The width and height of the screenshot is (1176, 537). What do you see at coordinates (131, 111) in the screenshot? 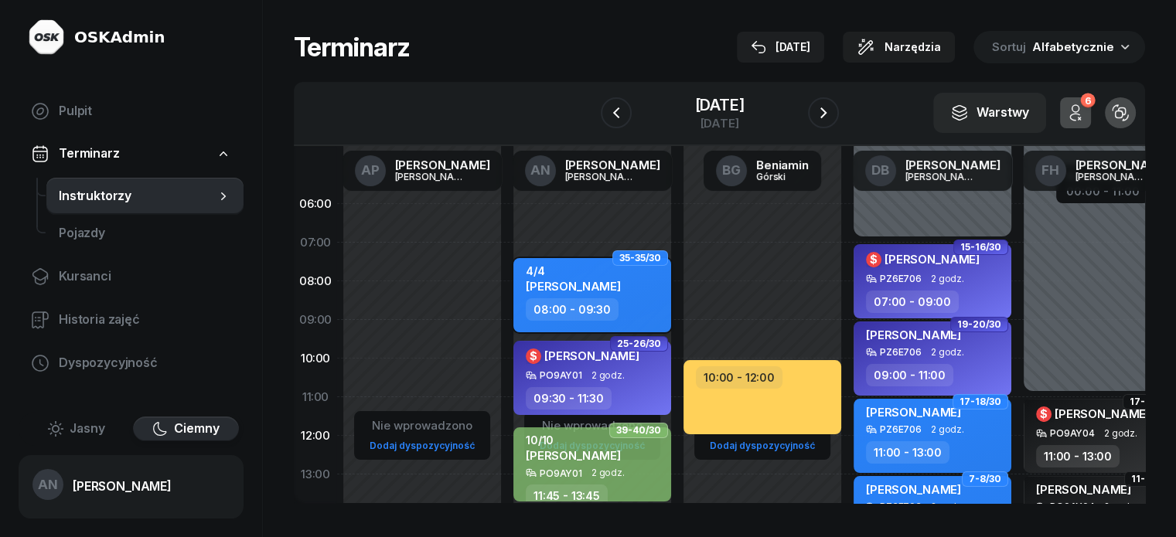
I see `a: Pulpit` at bounding box center [131, 111].